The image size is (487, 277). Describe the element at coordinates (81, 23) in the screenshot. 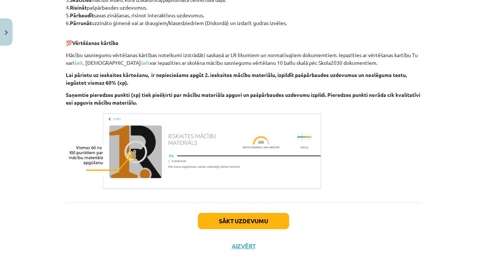

I see `b: Pārrunāt` at that location.